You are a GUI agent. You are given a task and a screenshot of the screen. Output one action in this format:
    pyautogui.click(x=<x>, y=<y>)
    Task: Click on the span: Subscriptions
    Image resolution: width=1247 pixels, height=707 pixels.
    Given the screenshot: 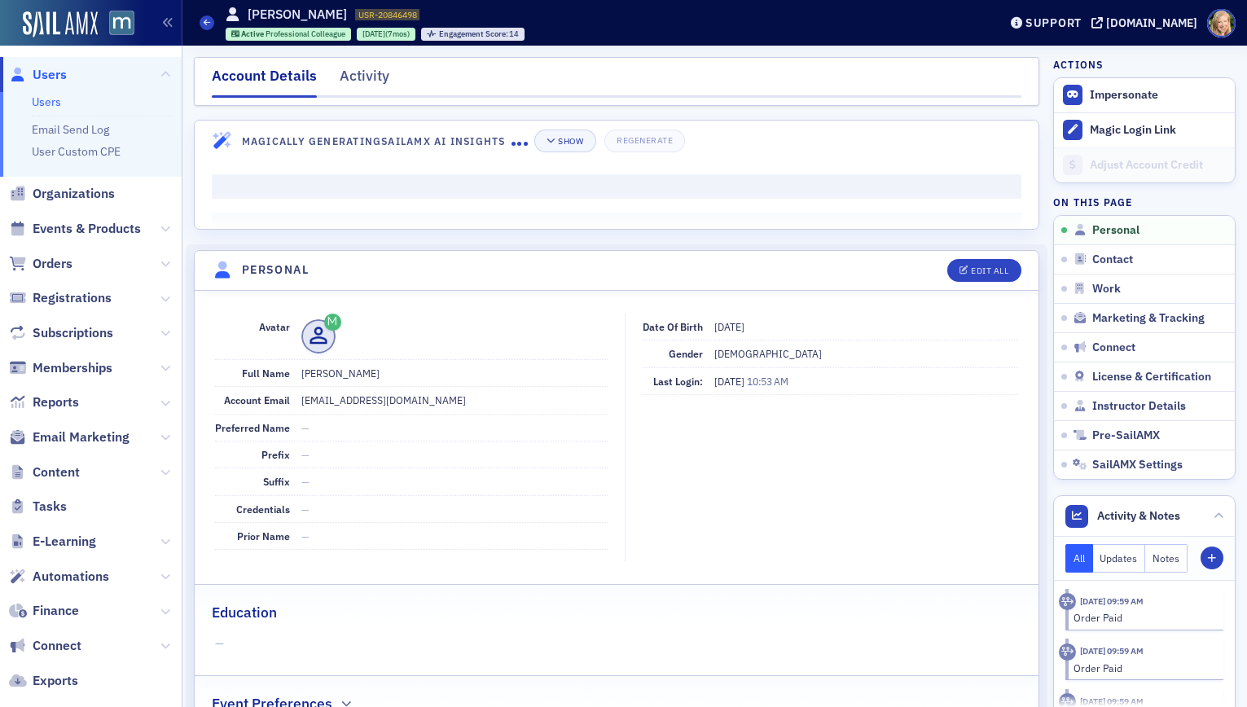 What is the action you would take?
    pyautogui.click(x=72, y=333)
    